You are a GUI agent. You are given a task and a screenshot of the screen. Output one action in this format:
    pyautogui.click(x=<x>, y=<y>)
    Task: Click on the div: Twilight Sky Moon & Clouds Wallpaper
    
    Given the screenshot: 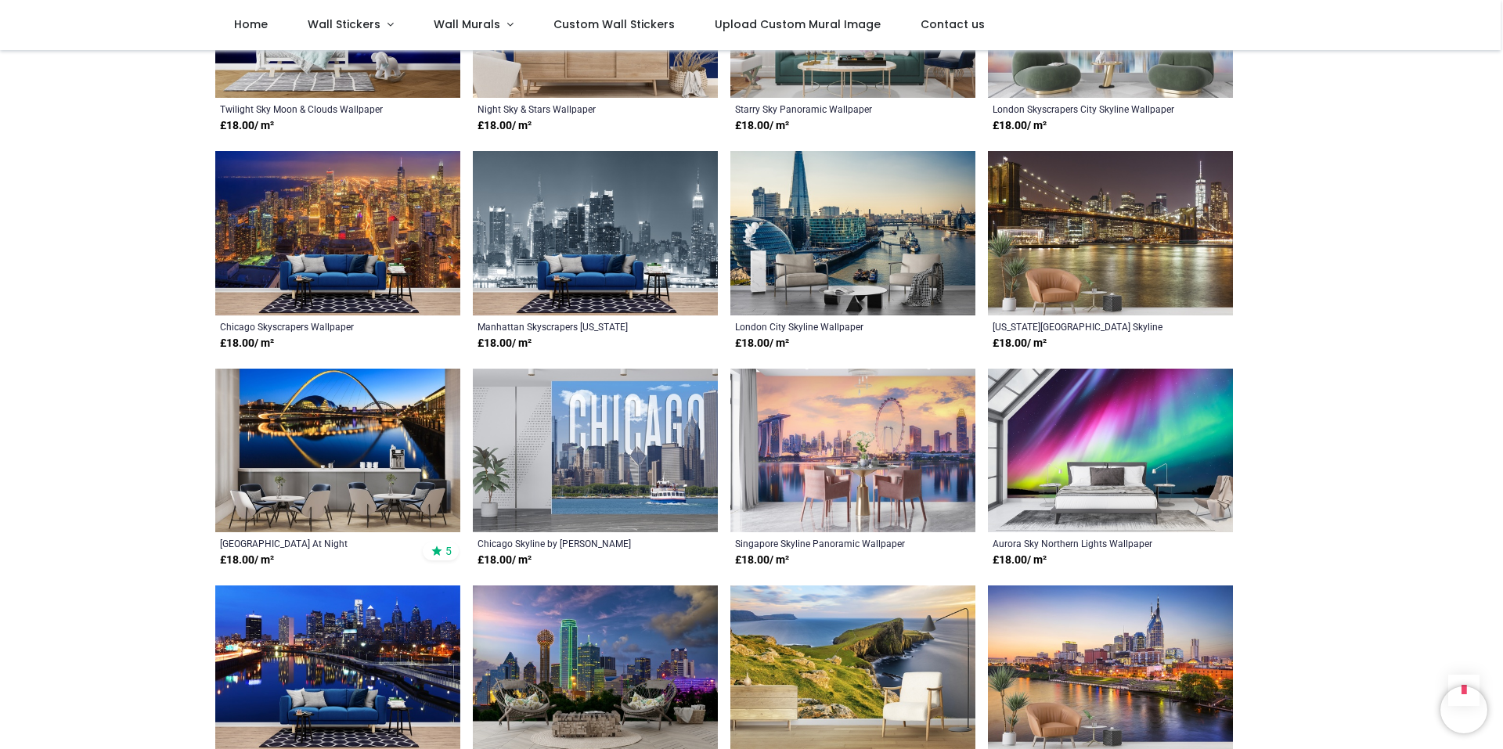 What is the action you would take?
    pyautogui.click(x=314, y=109)
    